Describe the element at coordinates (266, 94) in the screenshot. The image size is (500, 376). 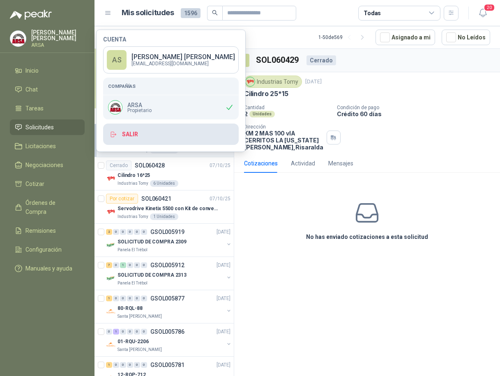
I see `p: Cilindro 25*15` at that location.